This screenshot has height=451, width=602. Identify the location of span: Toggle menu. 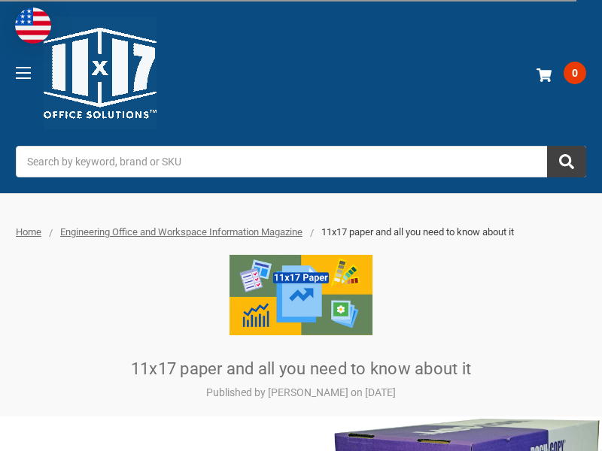
(23, 73).